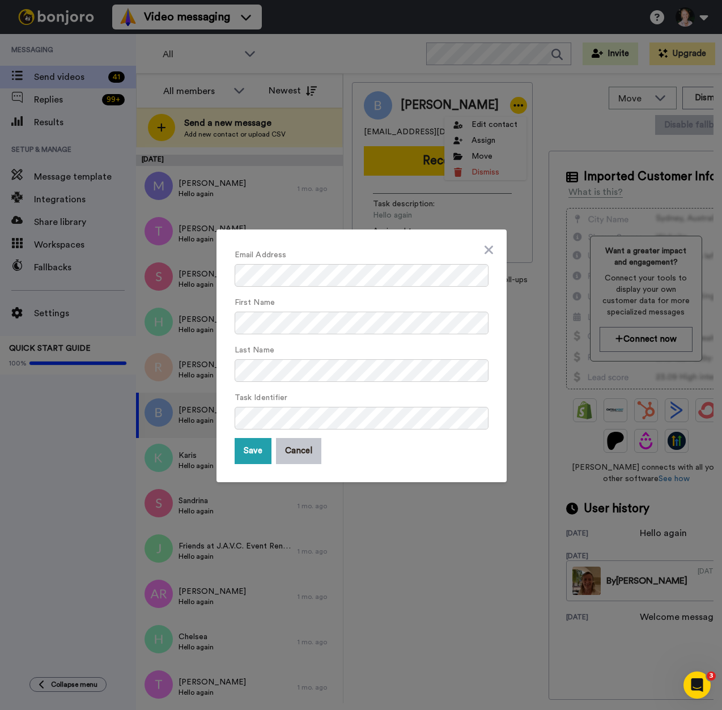 This screenshot has width=722, height=710. I want to click on button: Cancel, so click(299, 451).